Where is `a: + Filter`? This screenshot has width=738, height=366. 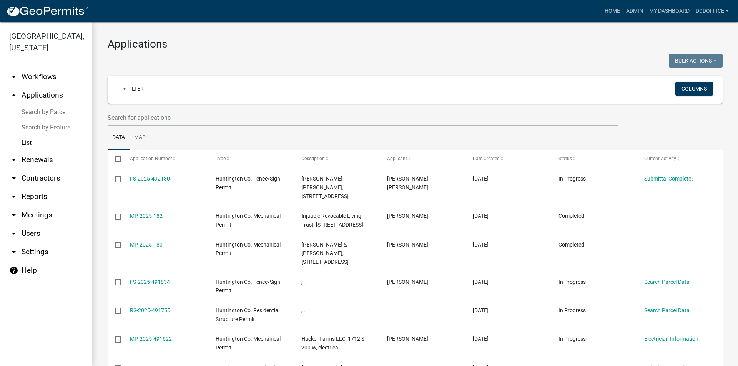 a: + Filter is located at coordinates (133, 89).